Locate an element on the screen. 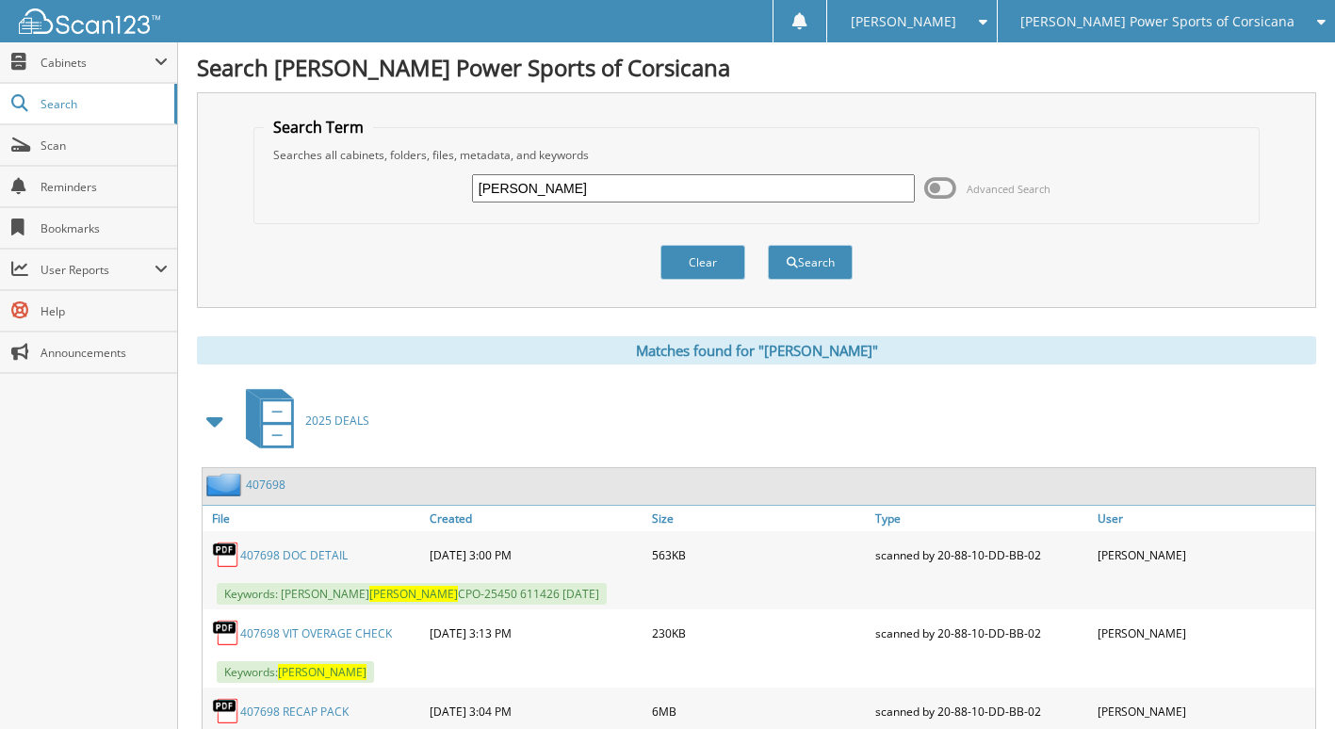  legend: Search Term is located at coordinates (318, 127).